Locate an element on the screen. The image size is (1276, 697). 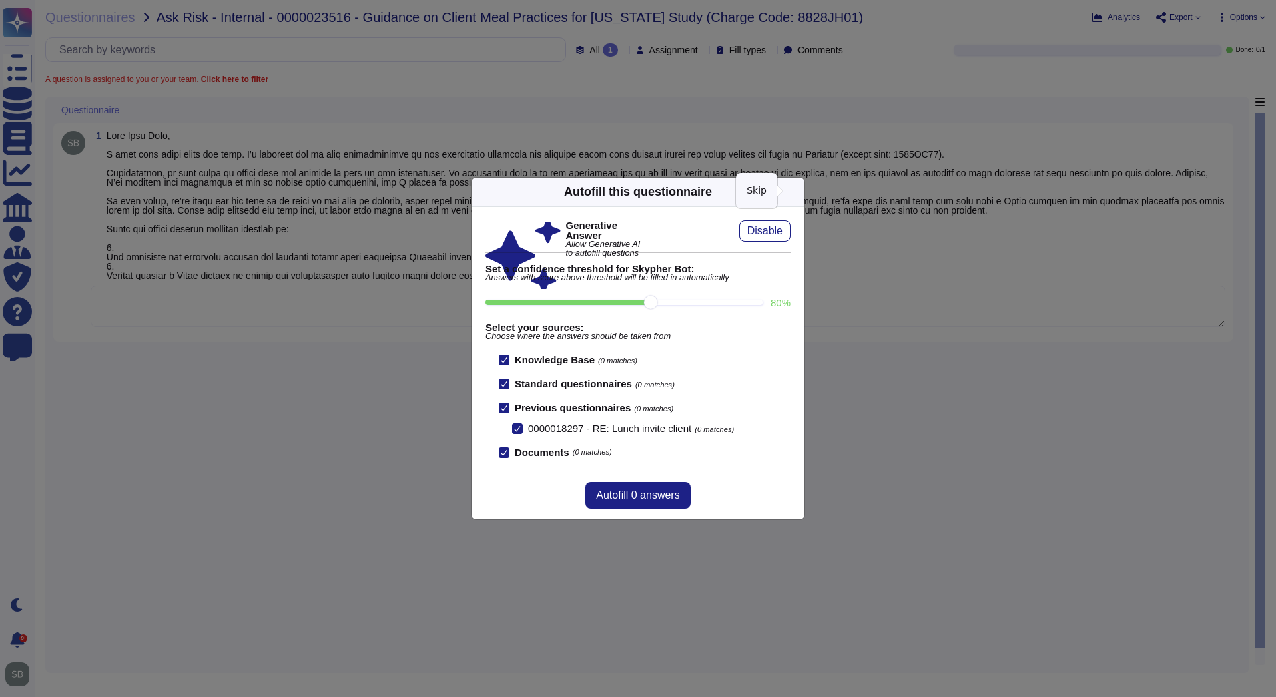
span: Answers with score above threshold will be filled in automatically is located at coordinates (638, 278).